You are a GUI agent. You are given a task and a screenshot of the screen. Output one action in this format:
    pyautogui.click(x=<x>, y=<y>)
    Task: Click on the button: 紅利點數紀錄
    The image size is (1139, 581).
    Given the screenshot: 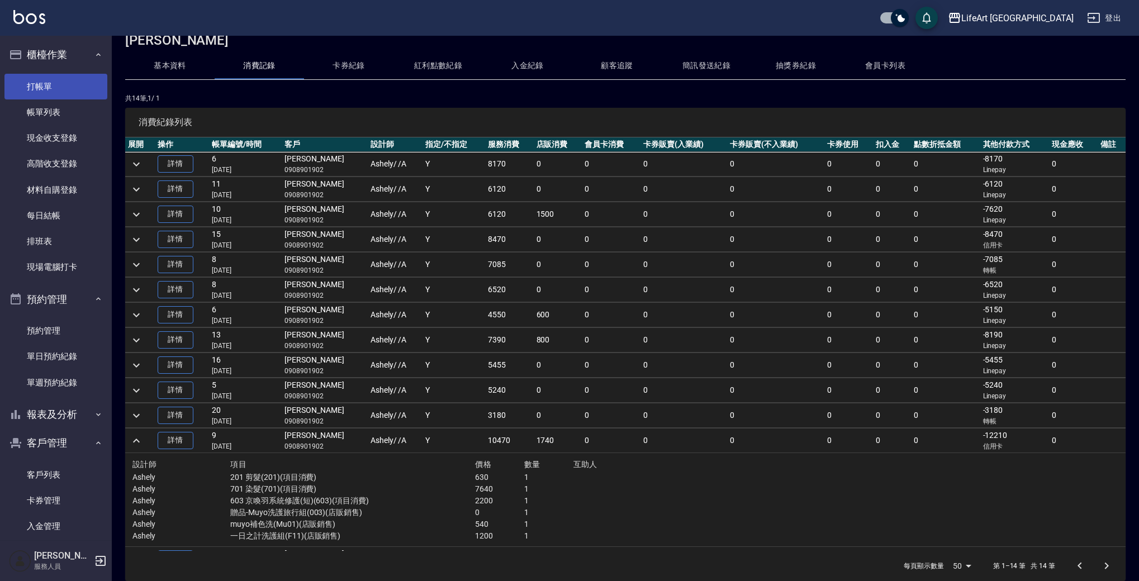 What is the action you would take?
    pyautogui.click(x=438, y=66)
    